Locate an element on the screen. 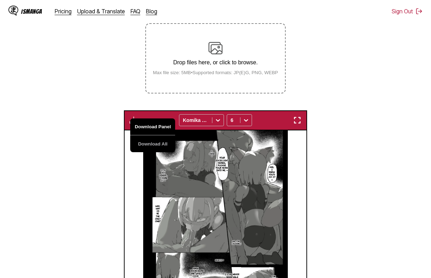  small: Max file size: 5MB • Supported formats: JP(E)G, PNG, WEBP is located at coordinates (216, 72).